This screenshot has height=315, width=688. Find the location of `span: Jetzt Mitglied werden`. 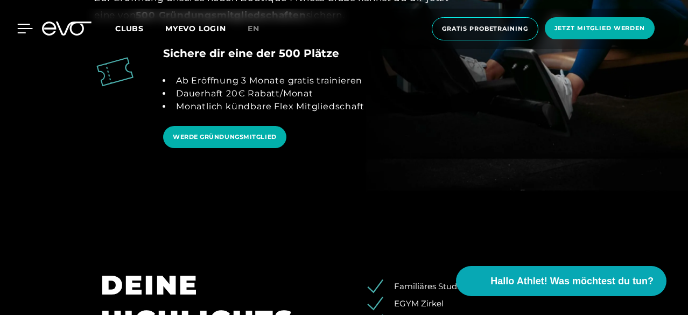

span: Jetzt Mitglied werden is located at coordinates (599, 28).